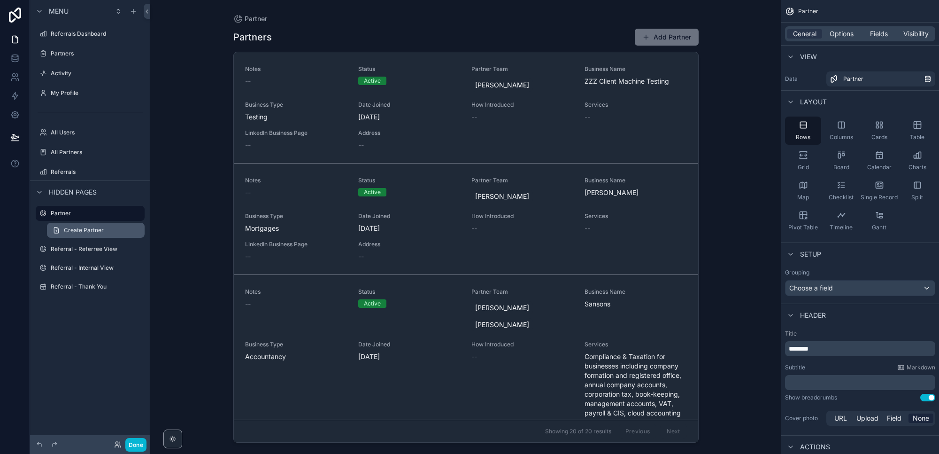 The height and width of the screenshot is (454, 939). I want to click on span: Charts, so click(918, 167).